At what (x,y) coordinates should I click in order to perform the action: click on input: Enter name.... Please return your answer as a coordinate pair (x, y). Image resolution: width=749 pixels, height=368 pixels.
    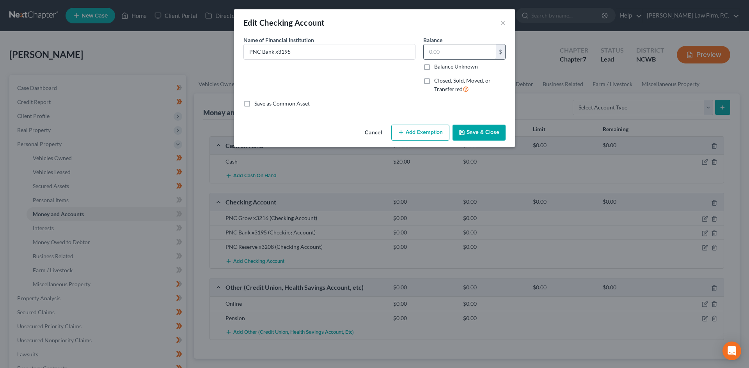
    Looking at the image, I should click on (329, 52).